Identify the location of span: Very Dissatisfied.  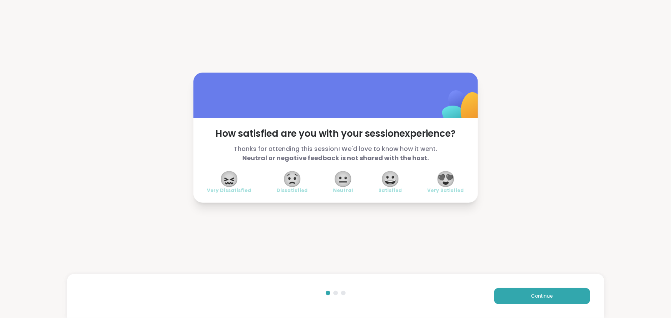
(229, 191).